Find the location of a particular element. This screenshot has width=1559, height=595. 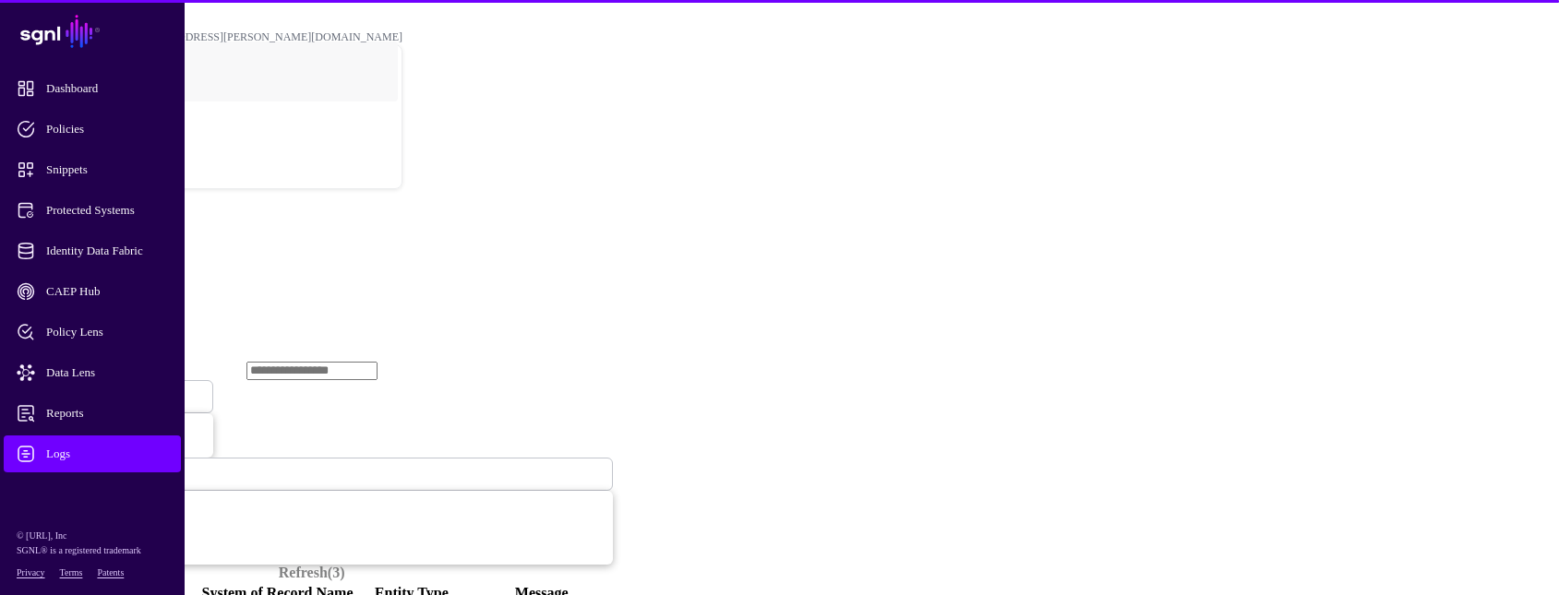

a: Policies is located at coordinates (92, 129).